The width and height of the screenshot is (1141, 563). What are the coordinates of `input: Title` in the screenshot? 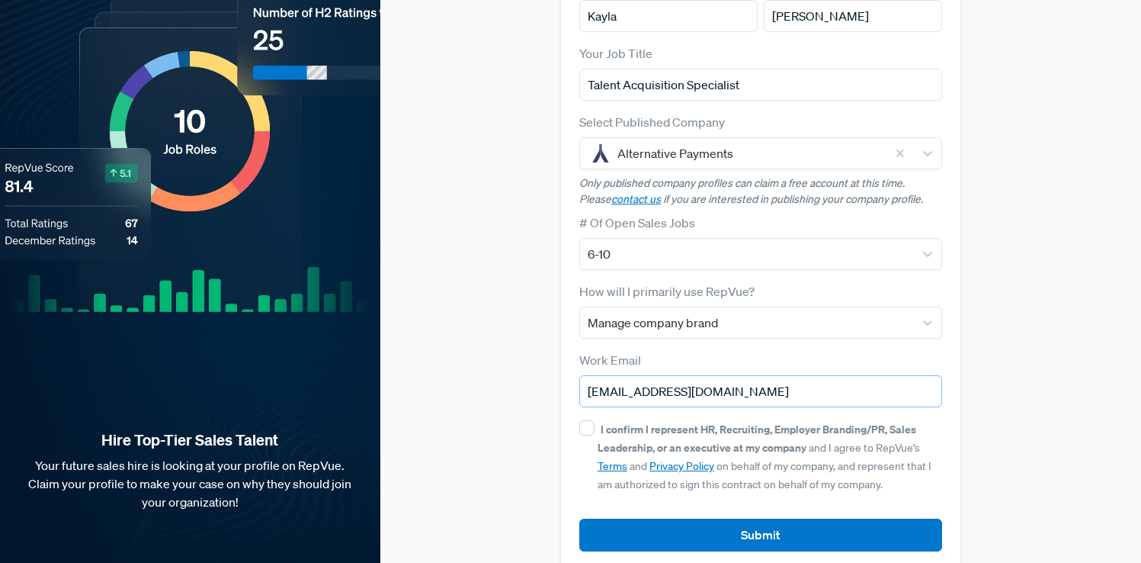 It's located at (761, 85).